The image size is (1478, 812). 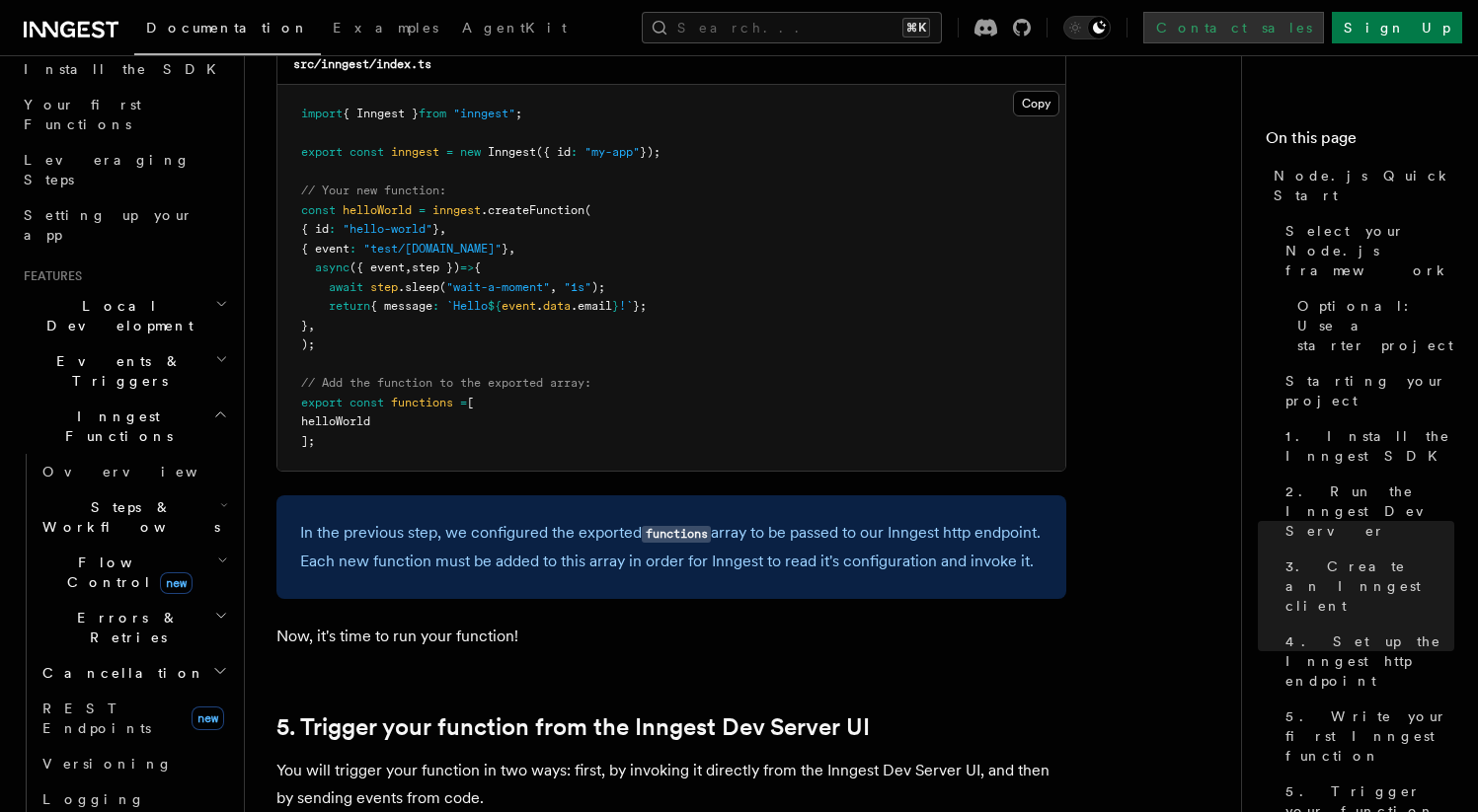 I want to click on h4: On this page, so click(x=1359, y=142).